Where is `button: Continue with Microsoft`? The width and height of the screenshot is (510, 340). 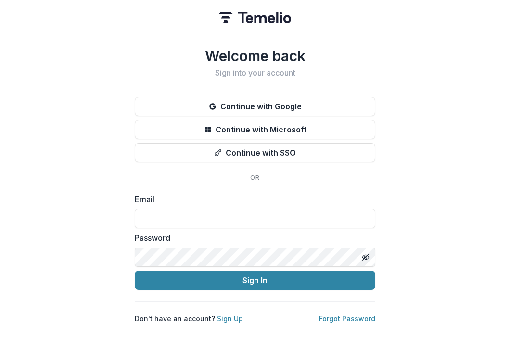
button: Continue with Microsoft is located at coordinates (255, 130).